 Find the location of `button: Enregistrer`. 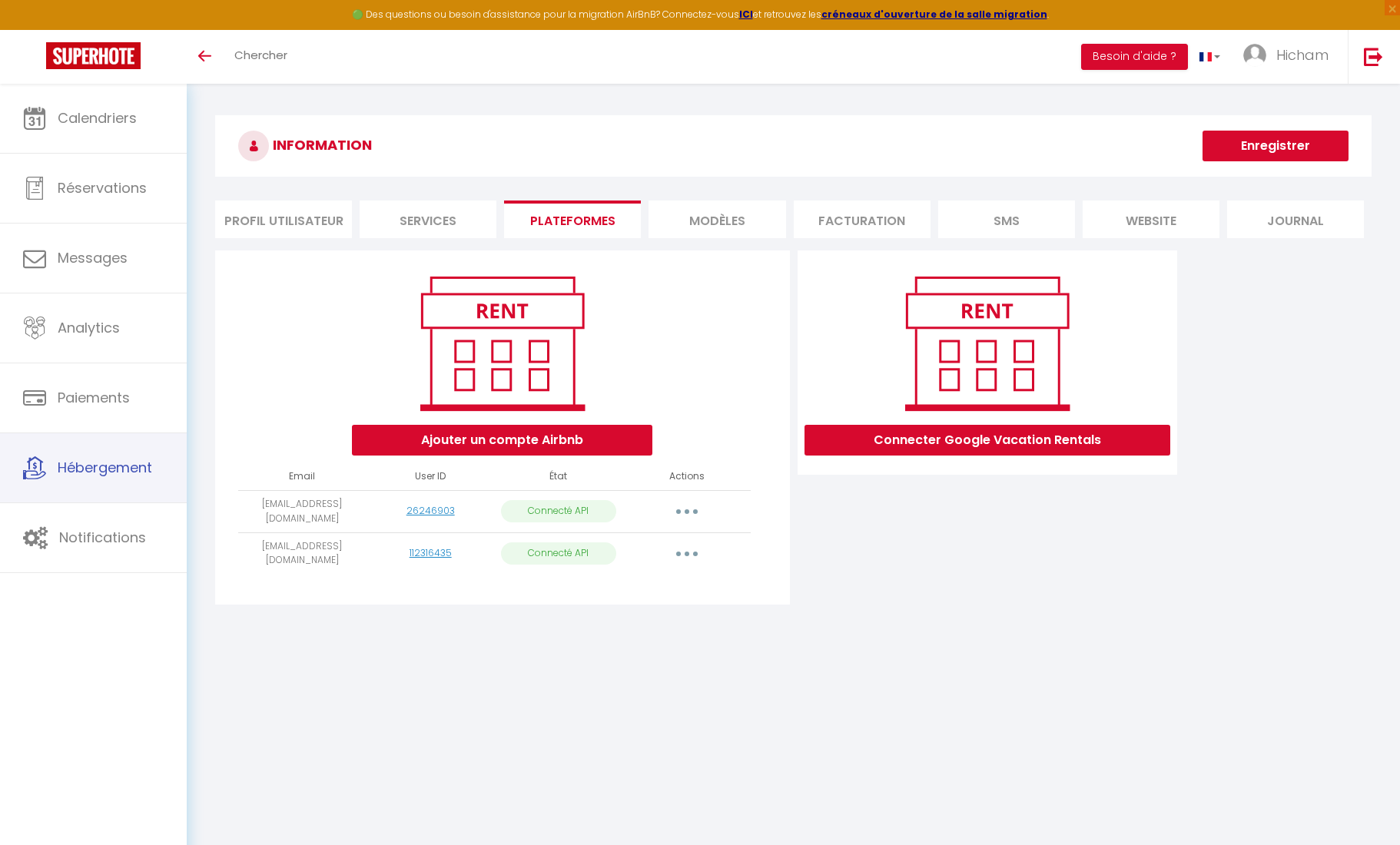

button: Enregistrer is located at coordinates (1275, 146).